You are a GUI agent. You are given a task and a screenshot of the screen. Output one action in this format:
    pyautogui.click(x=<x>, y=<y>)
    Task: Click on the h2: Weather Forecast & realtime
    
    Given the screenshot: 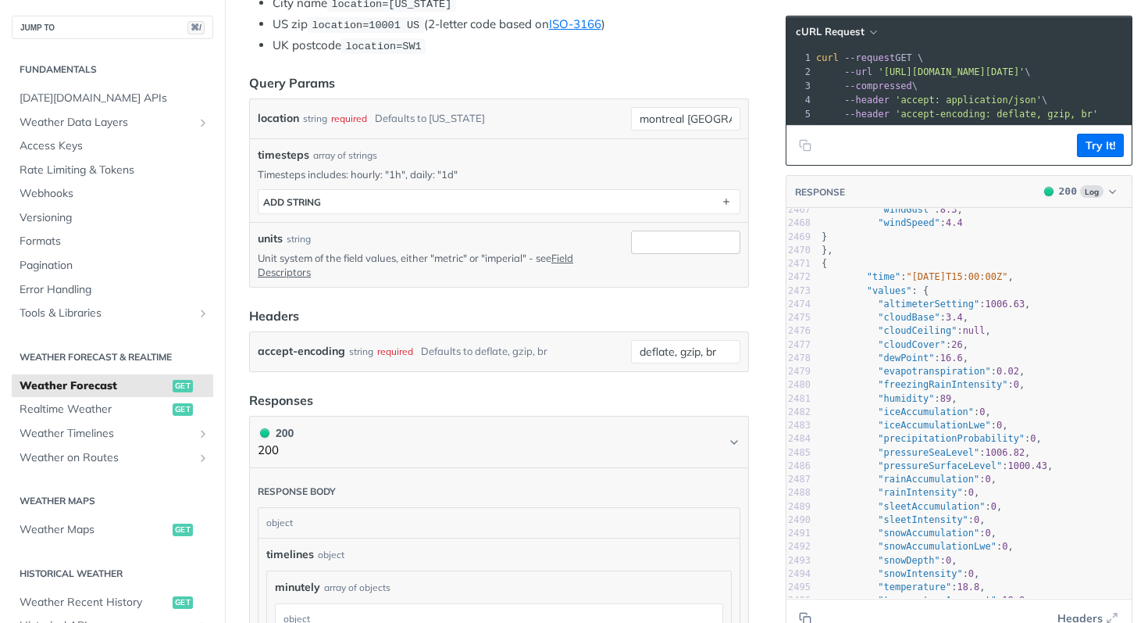 What is the action you would take?
    pyautogui.click(x=112, y=357)
    